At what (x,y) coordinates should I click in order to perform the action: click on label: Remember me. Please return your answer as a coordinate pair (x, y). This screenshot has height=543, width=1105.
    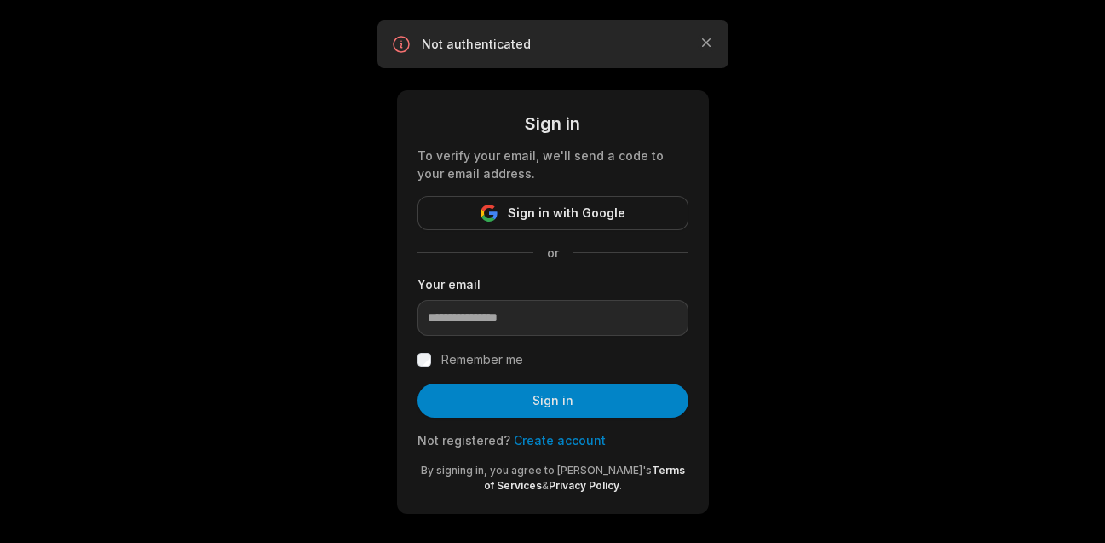
    Looking at the image, I should click on (482, 360).